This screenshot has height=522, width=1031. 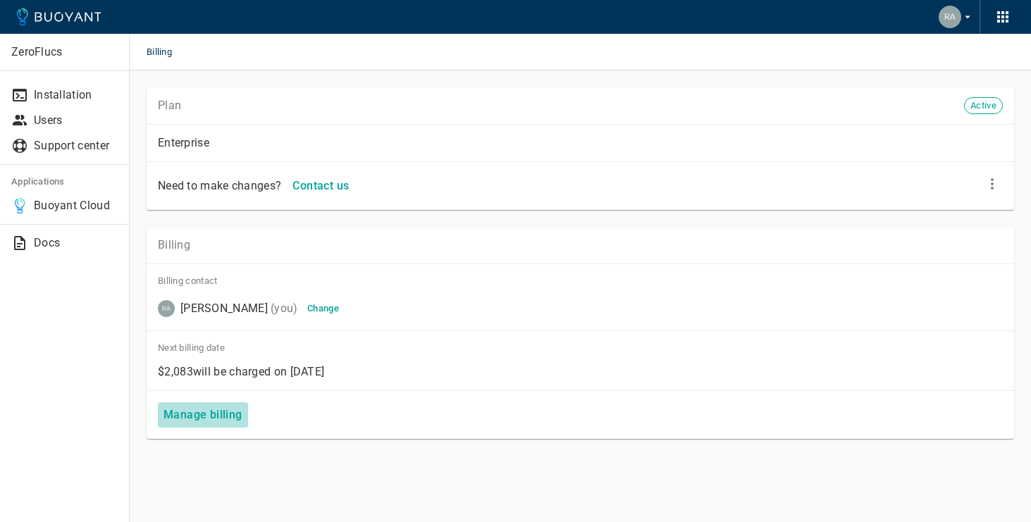 I want to click on button: More, so click(x=992, y=184).